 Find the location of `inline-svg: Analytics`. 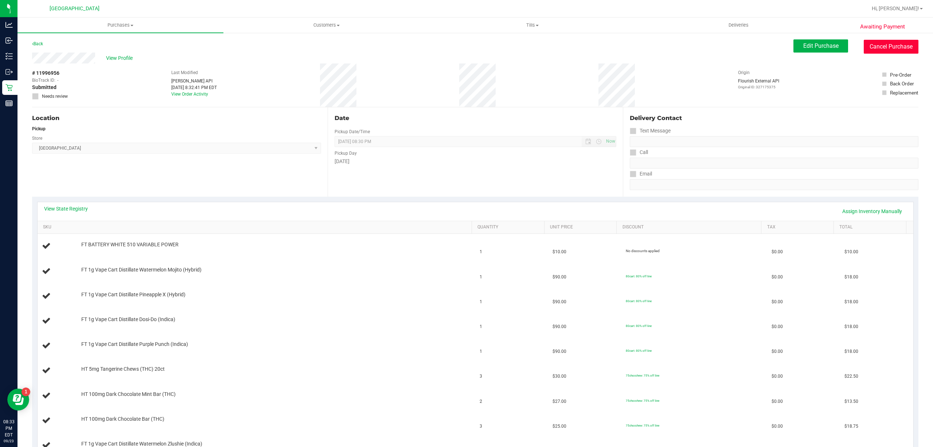

inline-svg: Analytics is located at coordinates (9, 25).